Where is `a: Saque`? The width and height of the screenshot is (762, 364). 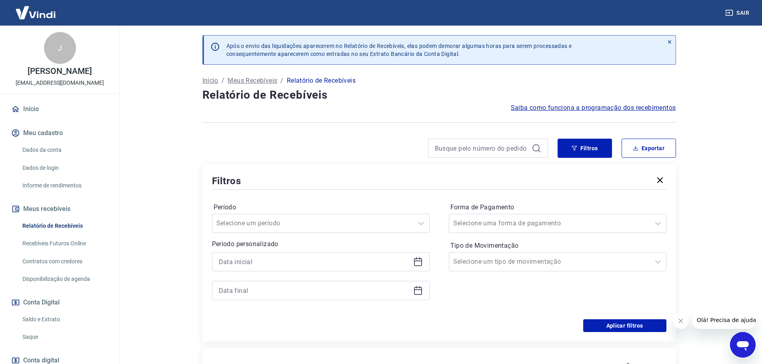
a: Saque is located at coordinates (64, 337).